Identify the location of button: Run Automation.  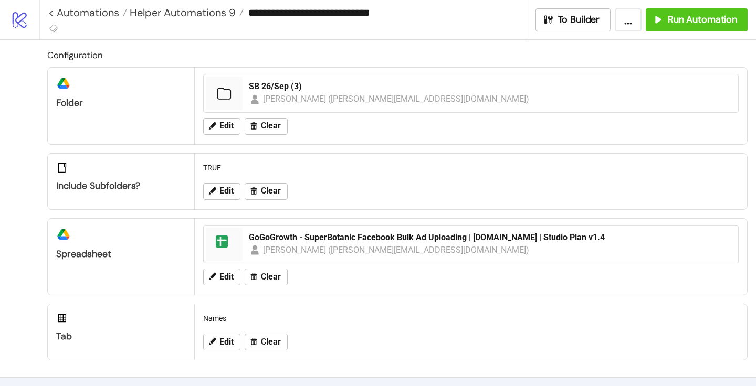
(697, 20).